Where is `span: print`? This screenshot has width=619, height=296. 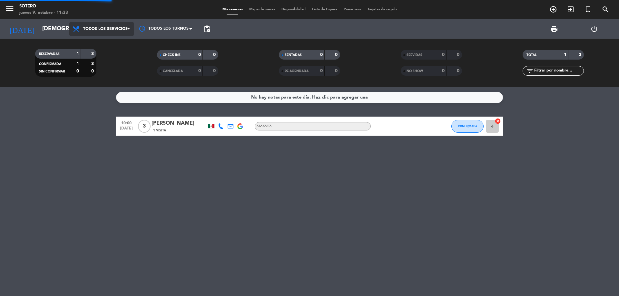 span: print is located at coordinates (554, 29).